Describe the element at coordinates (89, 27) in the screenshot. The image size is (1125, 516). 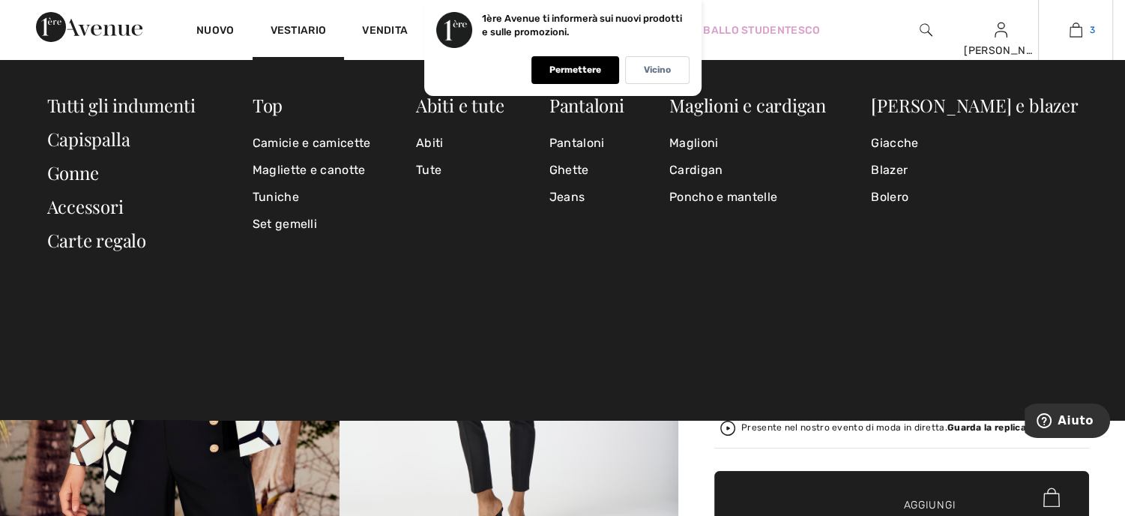
I see `a: 1a Avenue` at that location.